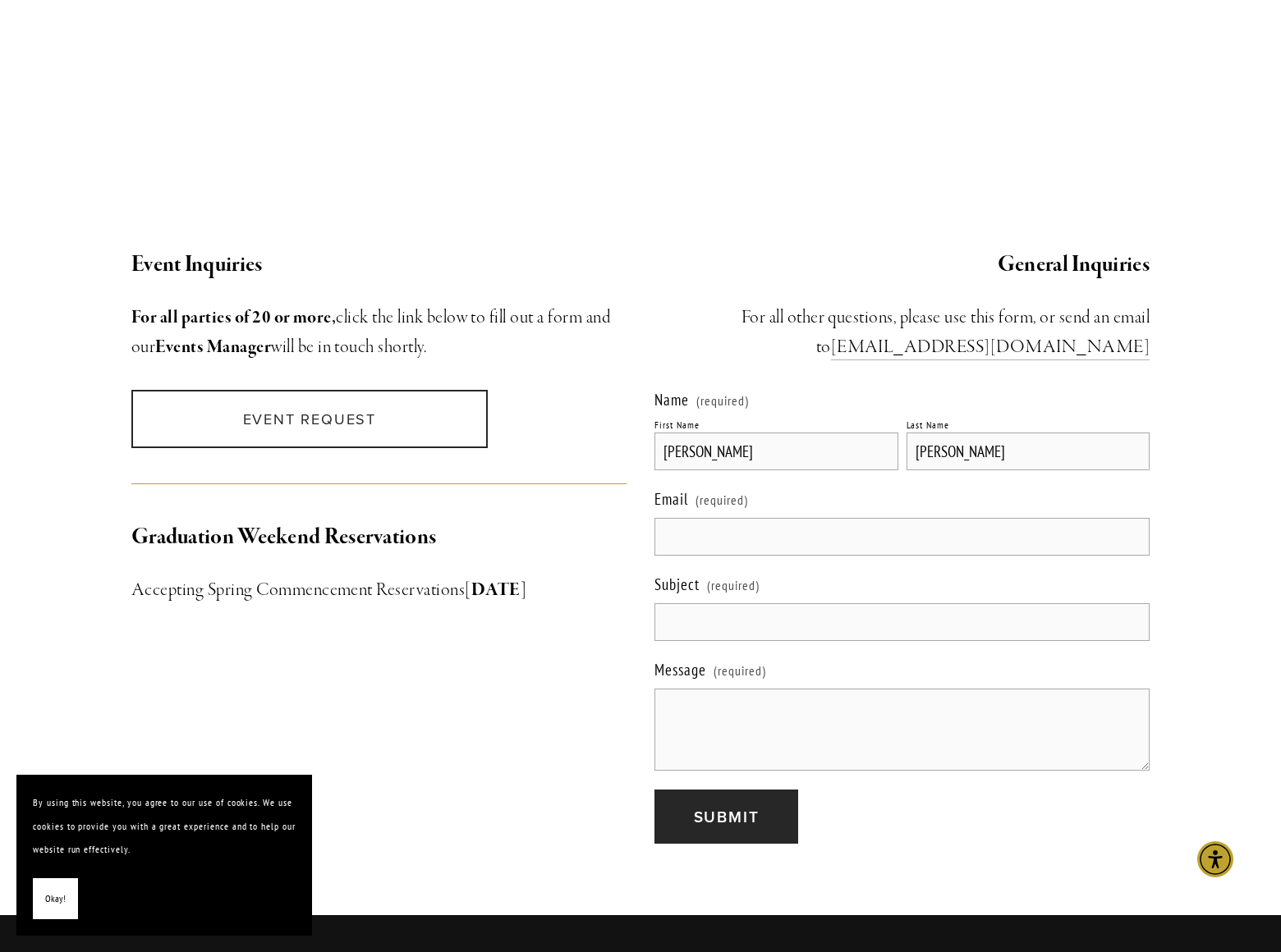 This screenshot has height=952, width=1281. I want to click on span: Email, so click(671, 500).